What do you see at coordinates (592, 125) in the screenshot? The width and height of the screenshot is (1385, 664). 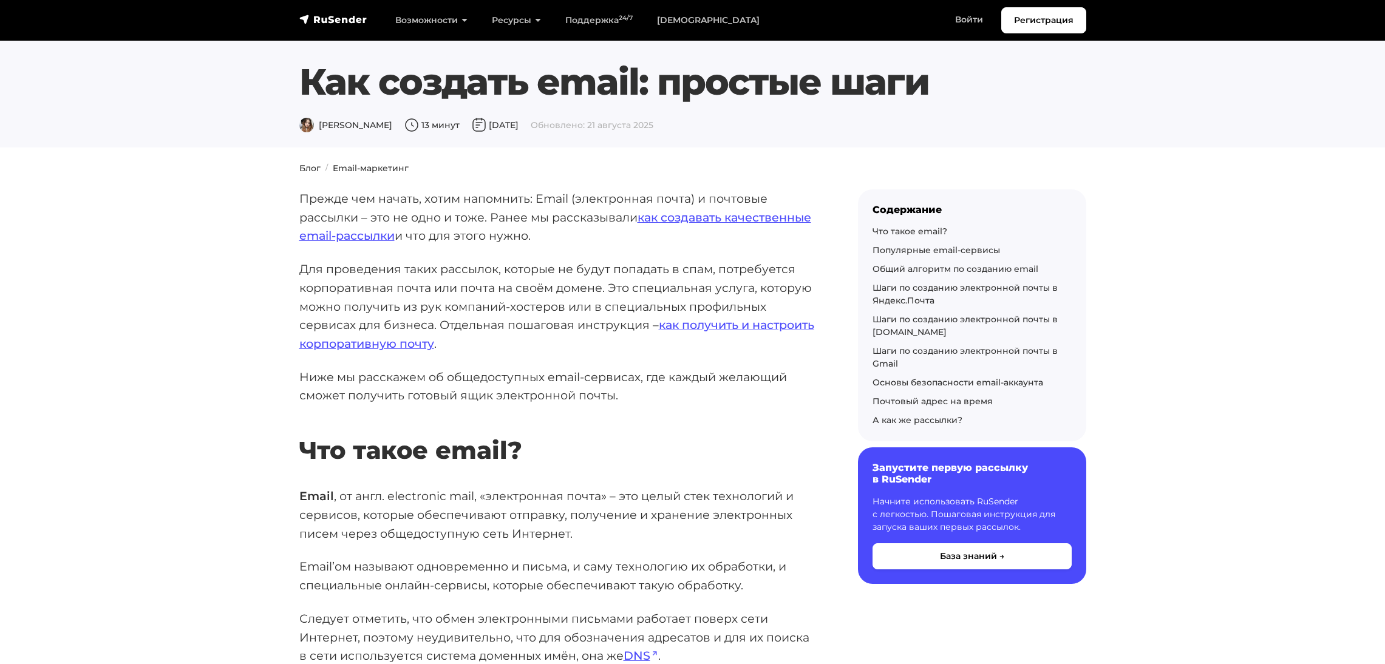 I see `span: Обновлено: 21 августа 2025` at bounding box center [592, 125].